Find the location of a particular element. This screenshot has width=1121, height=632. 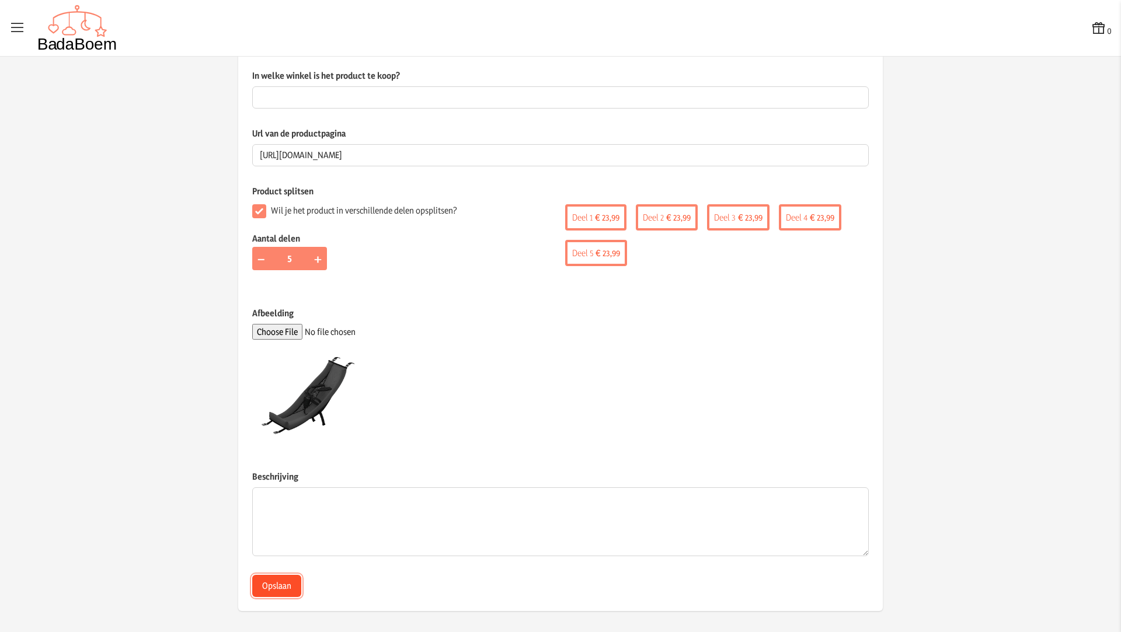

span: Deel 4 is located at coordinates (796, 217).